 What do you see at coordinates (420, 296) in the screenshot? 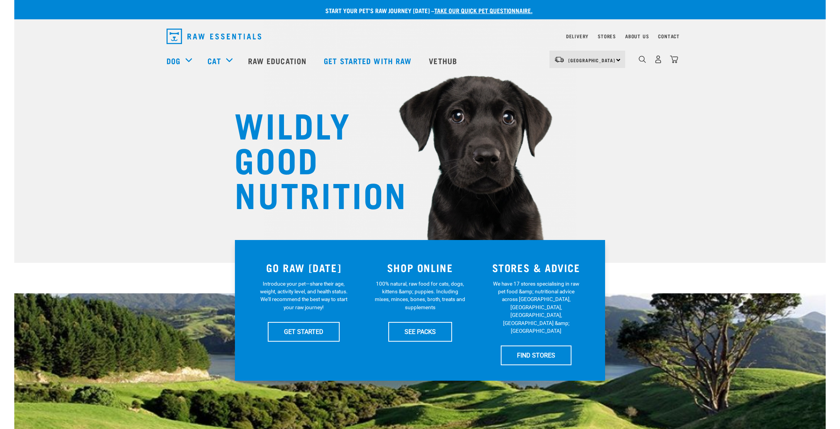
I see `p: 100% natural, raw food for cats, dogs, kittens &amp; puppies. Including mixes, minces, bones, bro...` at bounding box center [420, 296].